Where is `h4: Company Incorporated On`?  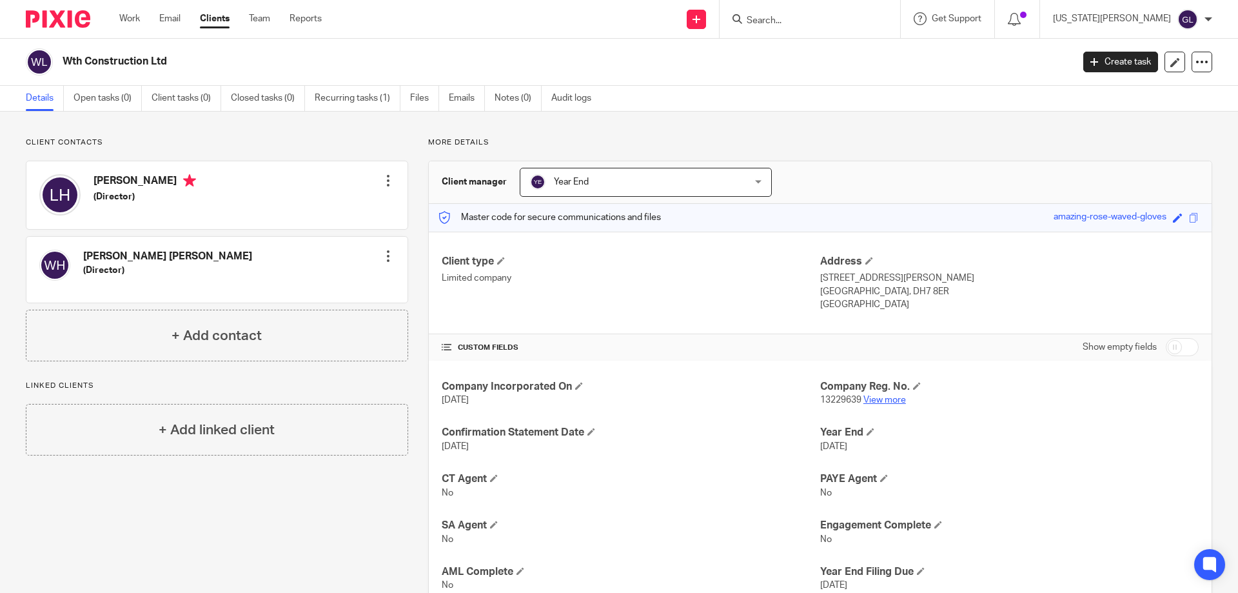
h4: Company Incorporated On is located at coordinates (631, 386).